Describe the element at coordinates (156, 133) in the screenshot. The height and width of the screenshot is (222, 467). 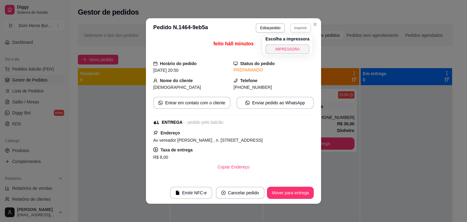
I see `span: pushpin` at that location.